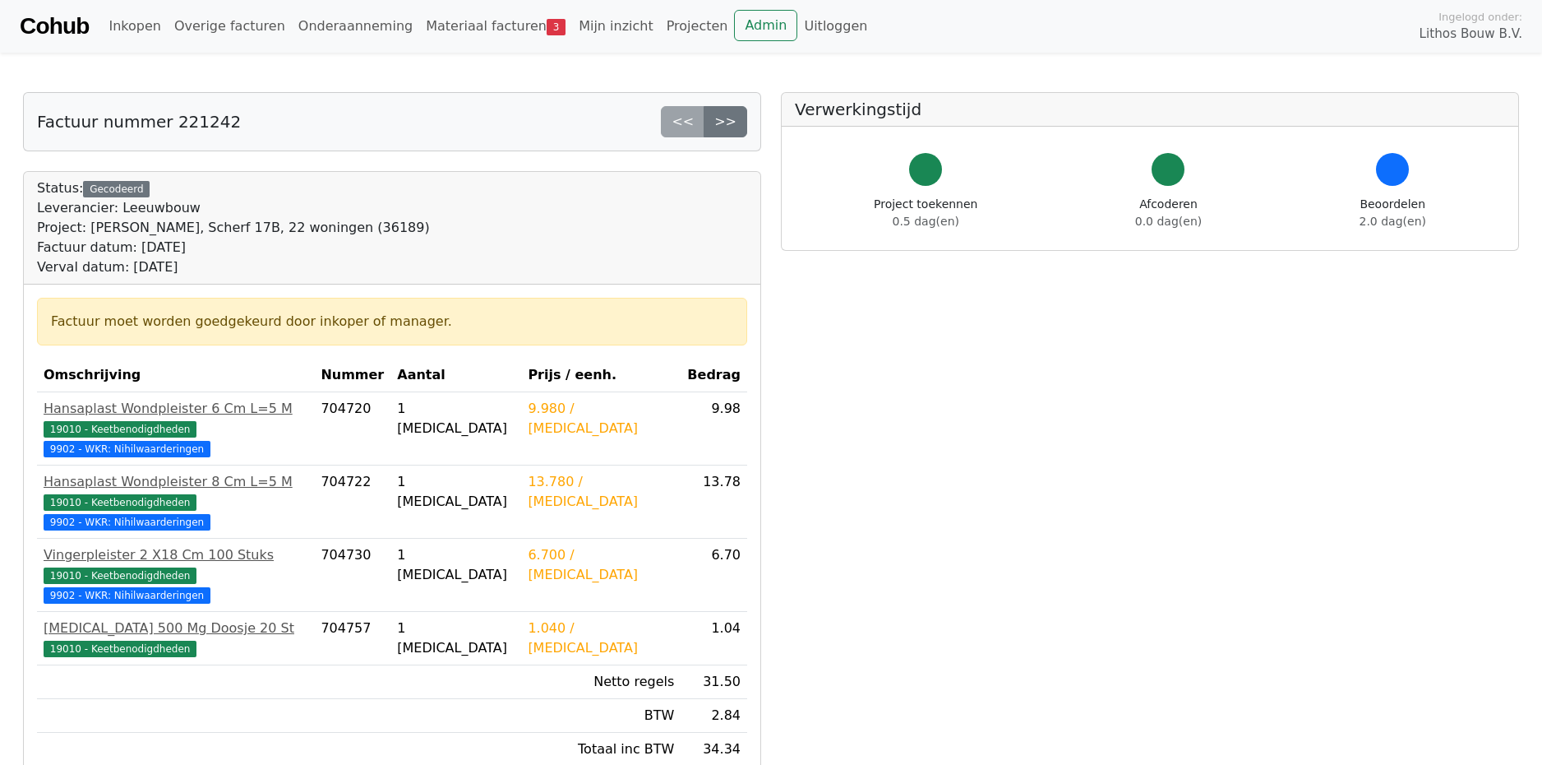 The height and width of the screenshot is (765, 1542). Describe the element at coordinates (1150, 109) in the screenshot. I see `h5: Verwerkingstijd` at that location.